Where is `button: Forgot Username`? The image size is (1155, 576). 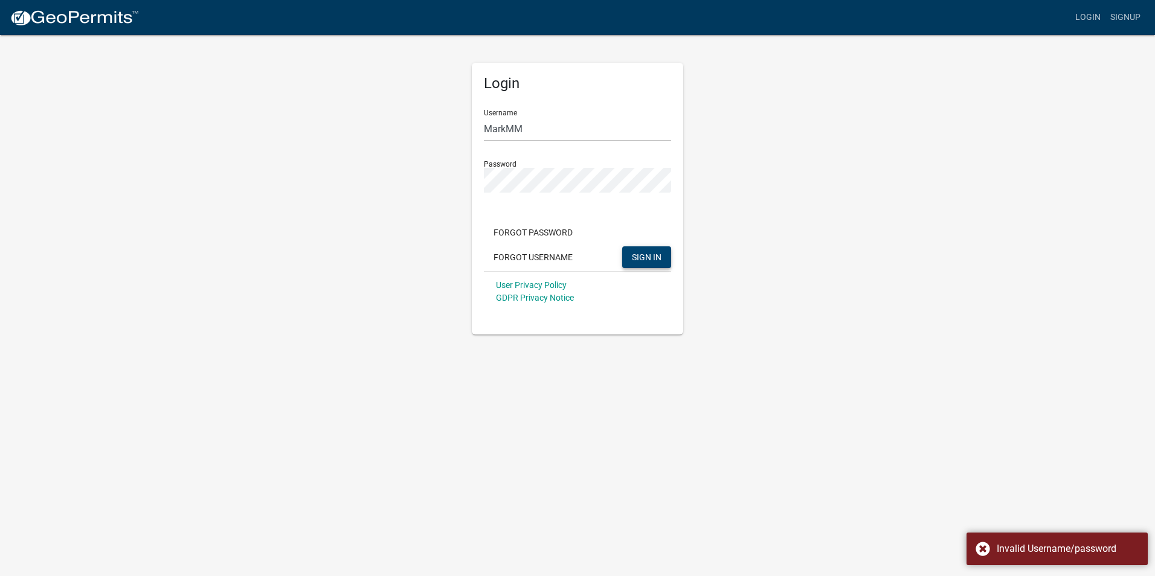 button: Forgot Username is located at coordinates (533, 257).